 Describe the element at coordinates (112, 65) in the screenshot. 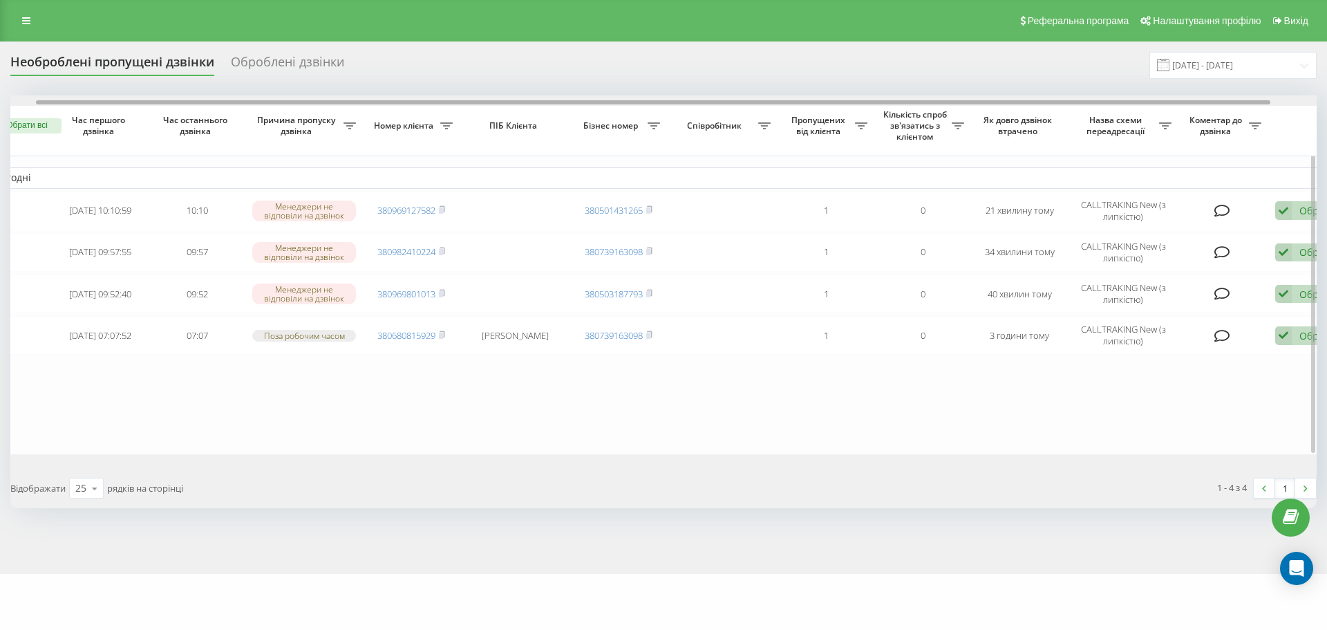

I see `div: Необроблені пропущені дзвінки` at that location.